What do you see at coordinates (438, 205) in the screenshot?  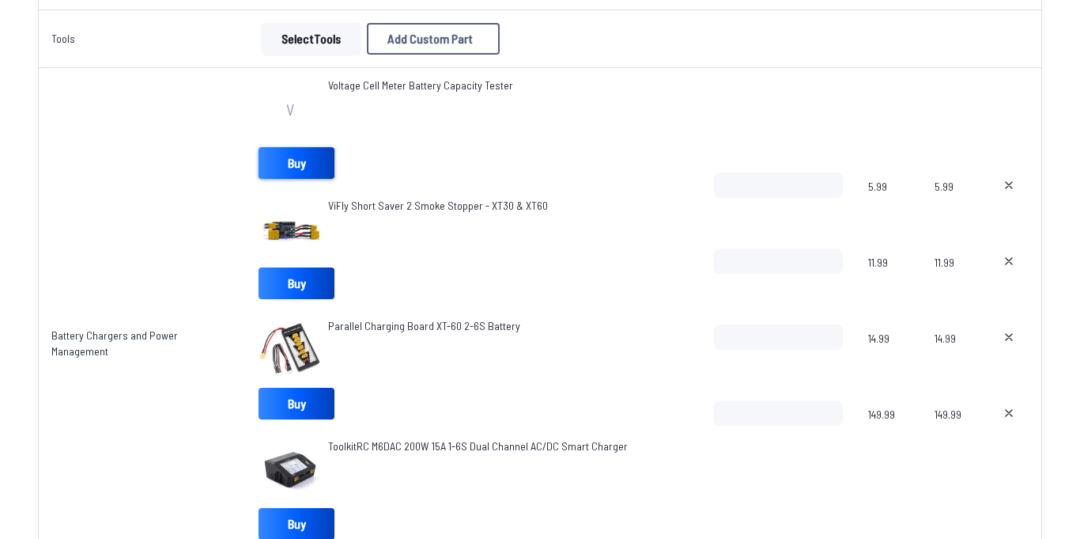 I see `span: ViFly Short Saver 2 Smoke Stopper - XT30 & XT60` at bounding box center [438, 205].